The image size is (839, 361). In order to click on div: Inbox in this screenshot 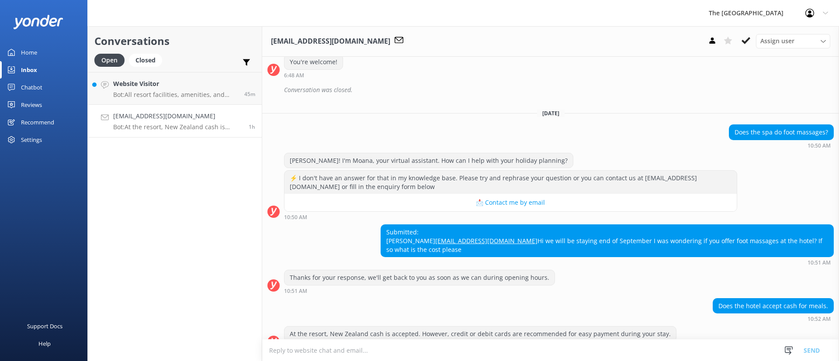, I will do `click(29, 70)`.